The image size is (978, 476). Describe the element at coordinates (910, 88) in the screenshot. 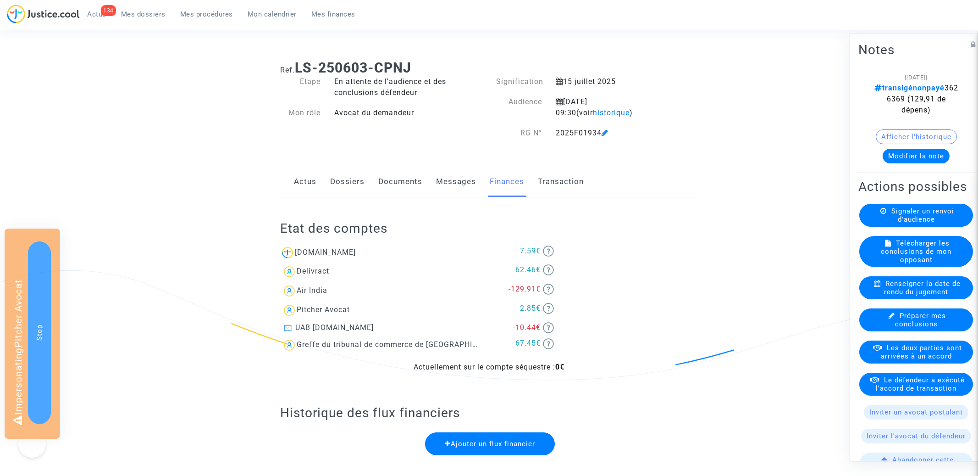

I see `span: transigénonpayé` at that location.